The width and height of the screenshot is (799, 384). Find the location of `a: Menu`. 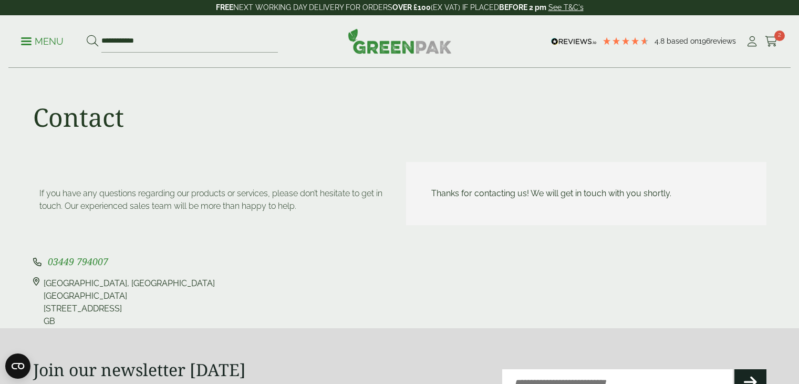

a: Menu is located at coordinates (42, 40).